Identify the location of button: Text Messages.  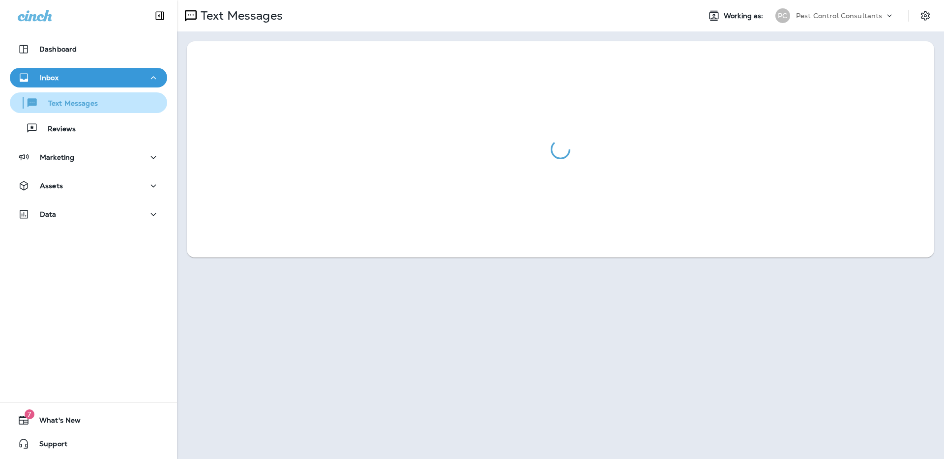
(88, 103).